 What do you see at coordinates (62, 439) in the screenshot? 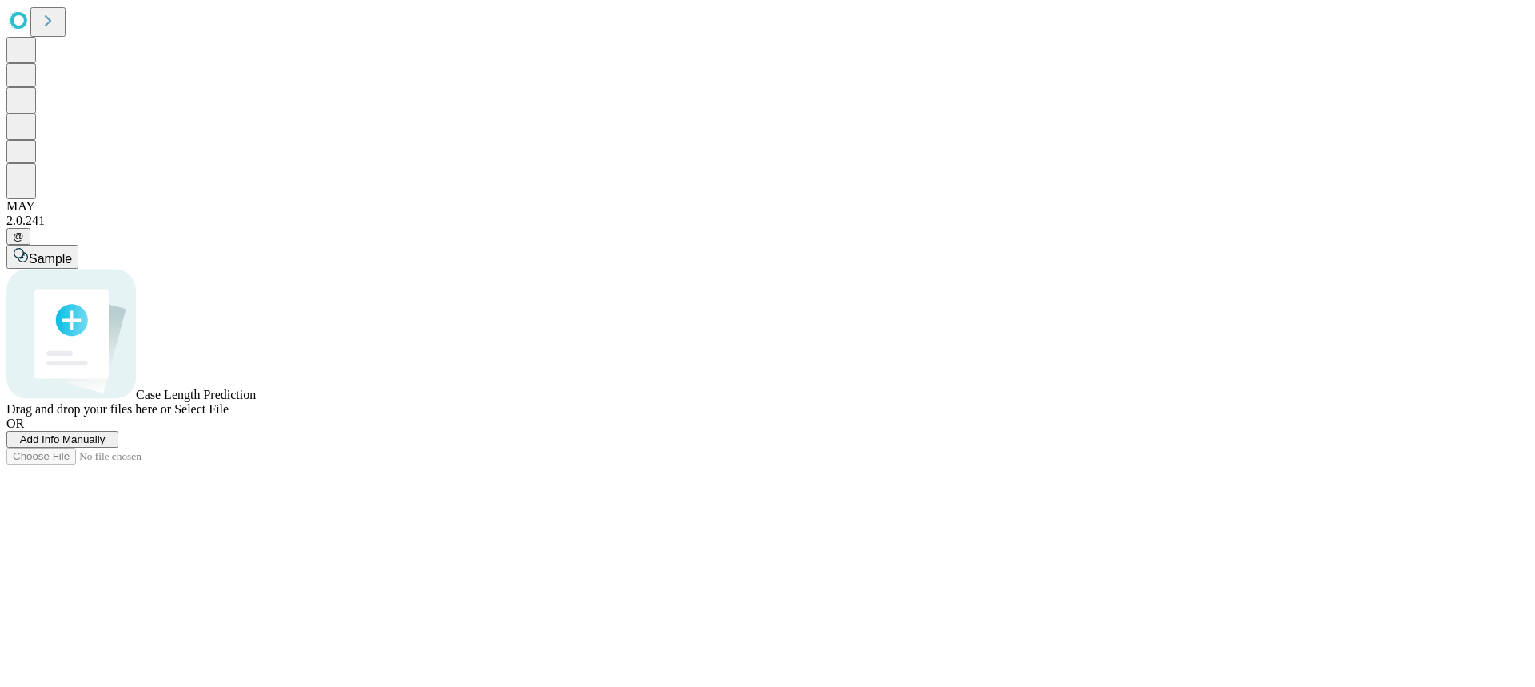
I see `span: Add Info Manually` at bounding box center [62, 439].